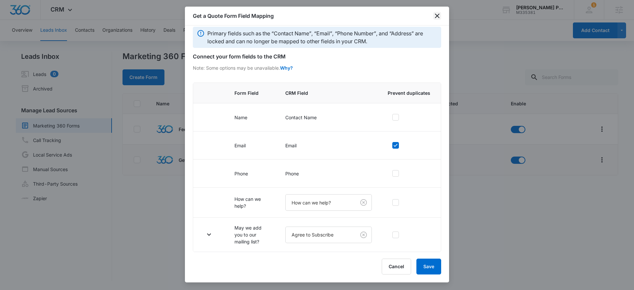  Describe the element at coordinates (252, 145) in the screenshot. I see `td: Email` at that location.